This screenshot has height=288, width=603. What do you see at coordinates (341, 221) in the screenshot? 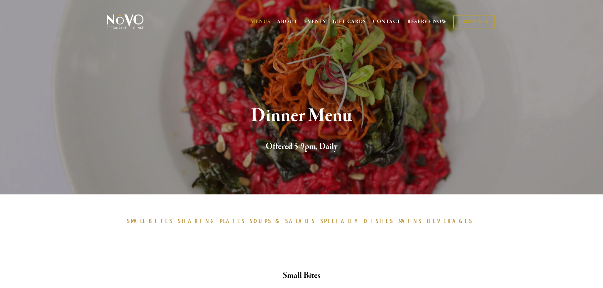
I see `span: SPECIALTY` at bounding box center [341, 221].